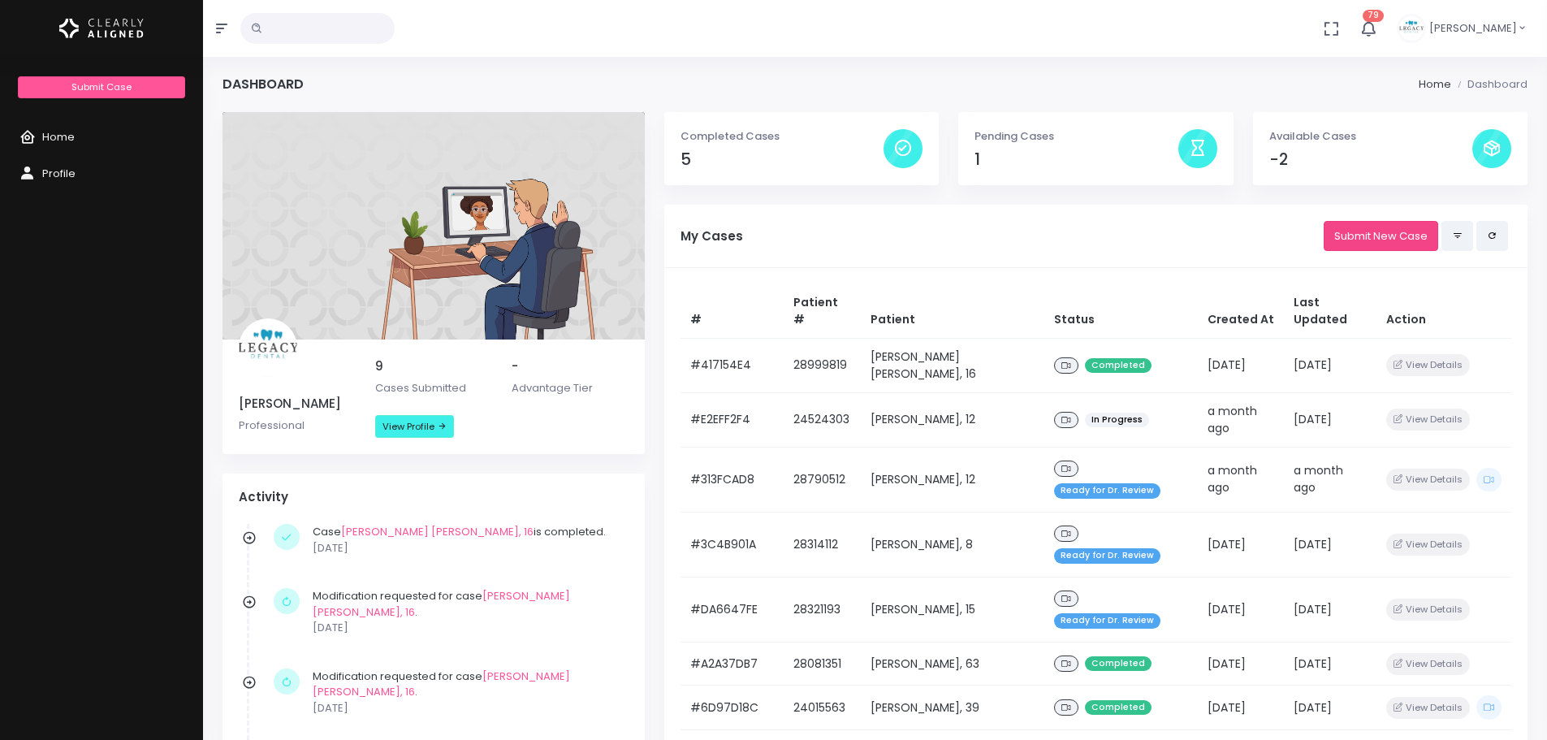  I want to click on td: #3C4B901A, so click(732, 544).